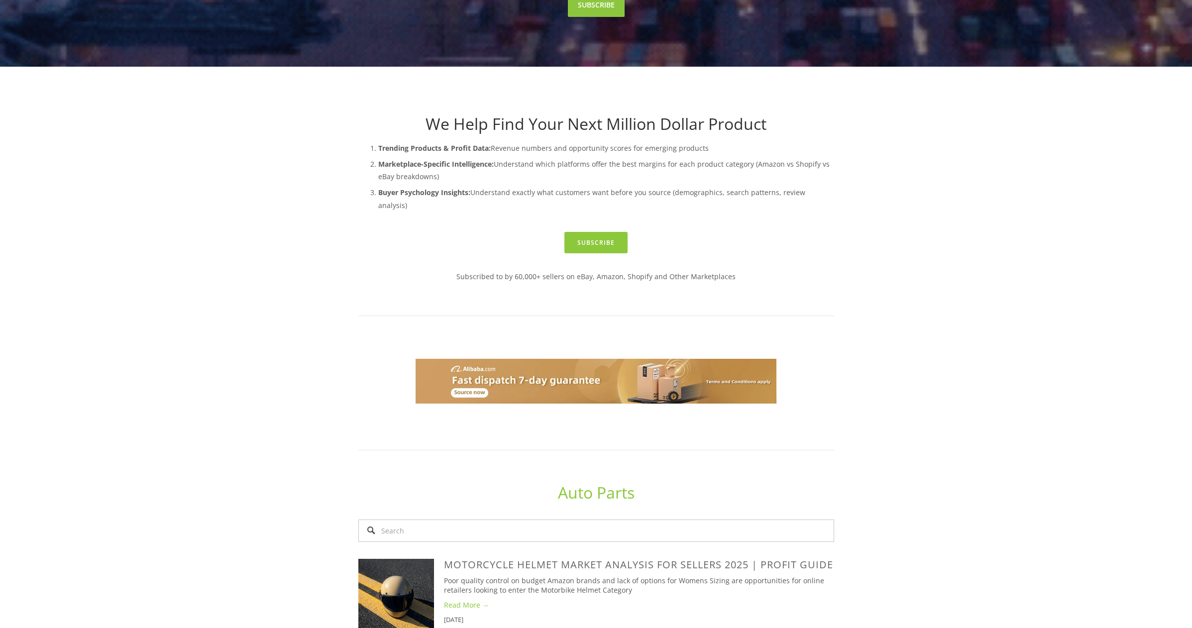  Describe the element at coordinates (596, 276) in the screenshot. I see `p: Subscribed to by 60,000+ sellers on eBay, Amazon, Shopify and Other Marketplaces` at that location.